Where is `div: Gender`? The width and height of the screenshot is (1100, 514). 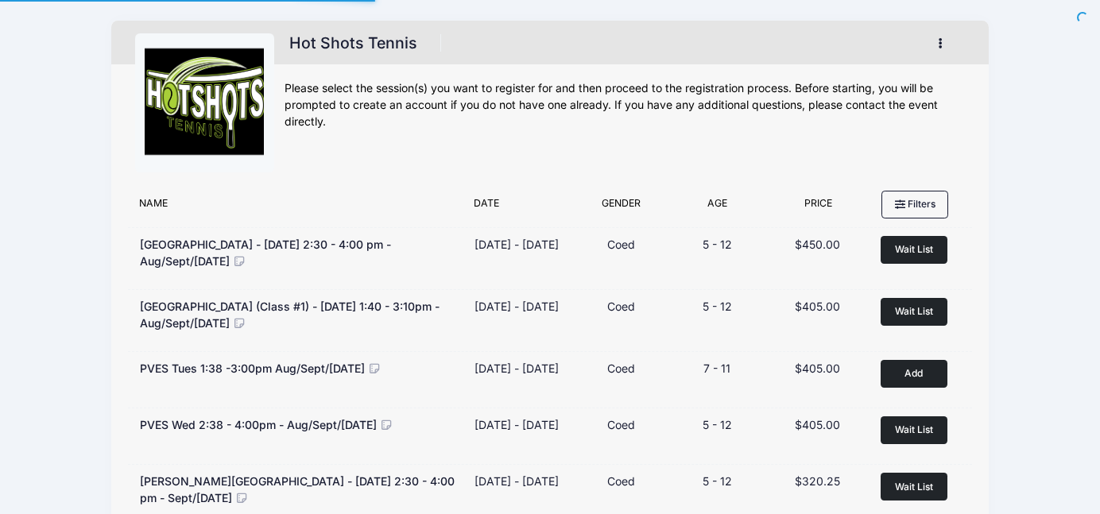
div: Gender is located at coordinates (622, 208).